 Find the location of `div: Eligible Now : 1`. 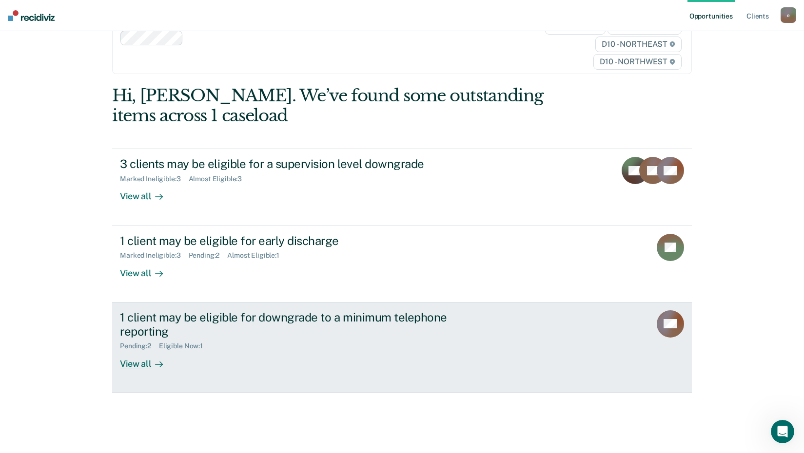

div: Eligible Now : 1 is located at coordinates (185, 346).